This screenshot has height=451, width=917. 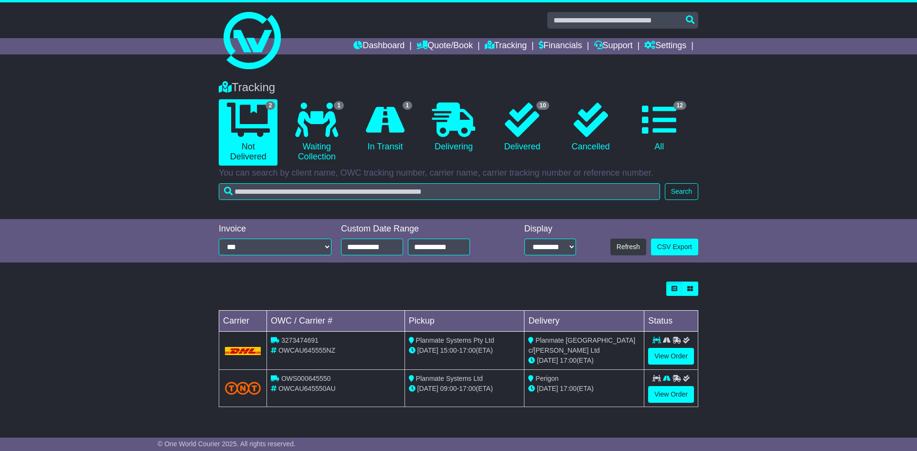 I want to click on a: Dashboard, so click(x=379, y=46).